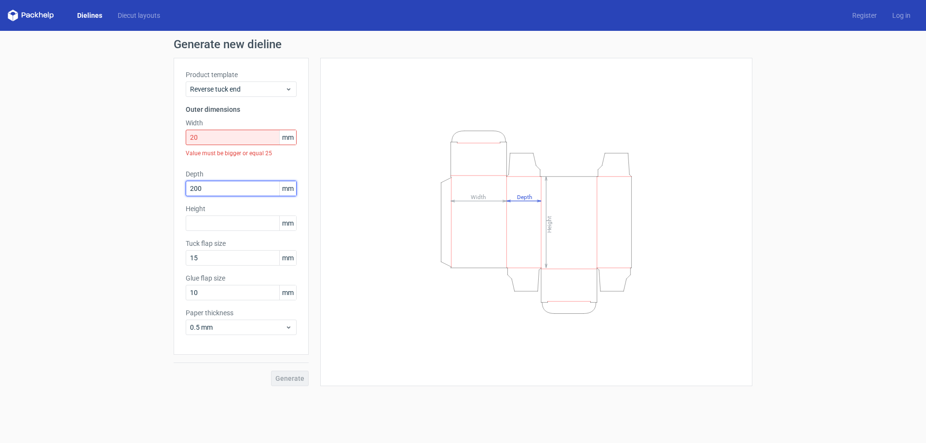 The height and width of the screenshot is (443, 926). What do you see at coordinates (864, 15) in the screenshot?
I see `a: Register` at bounding box center [864, 15].